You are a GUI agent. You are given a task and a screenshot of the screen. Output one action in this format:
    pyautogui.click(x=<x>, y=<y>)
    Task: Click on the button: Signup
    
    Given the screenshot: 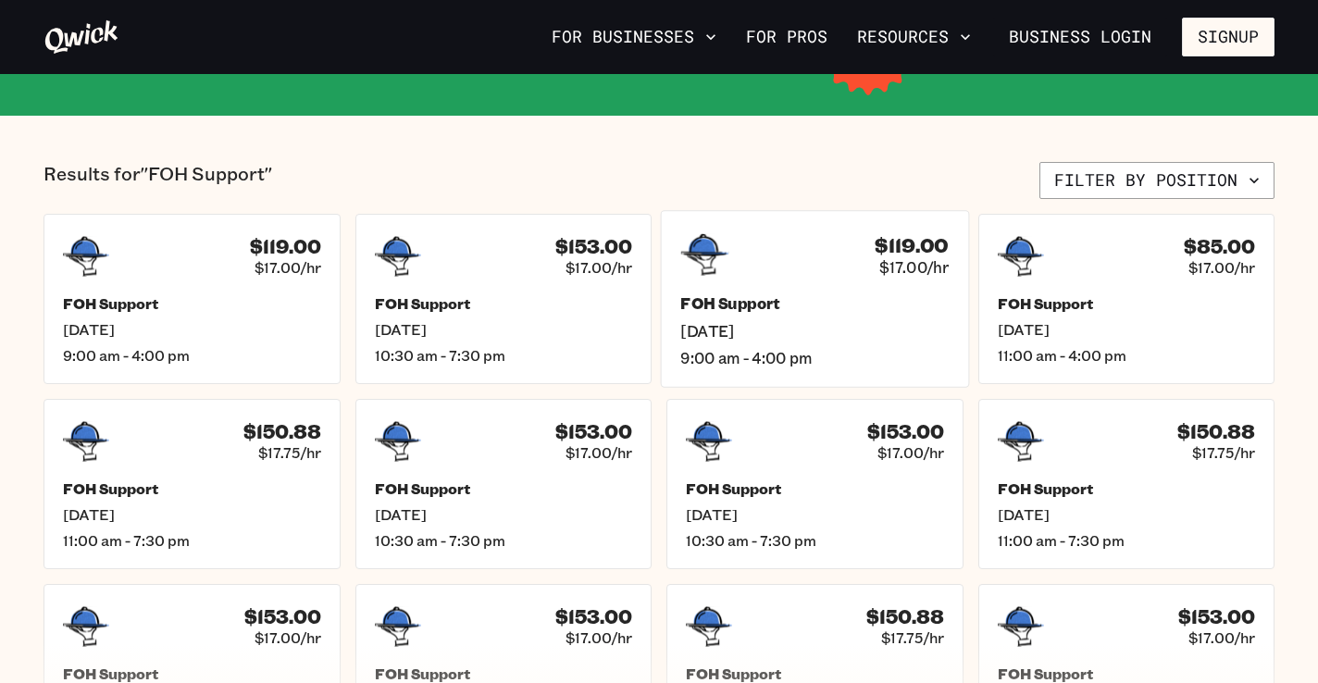 What is the action you would take?
    pyautogui.click(x=1229, y=37)
    